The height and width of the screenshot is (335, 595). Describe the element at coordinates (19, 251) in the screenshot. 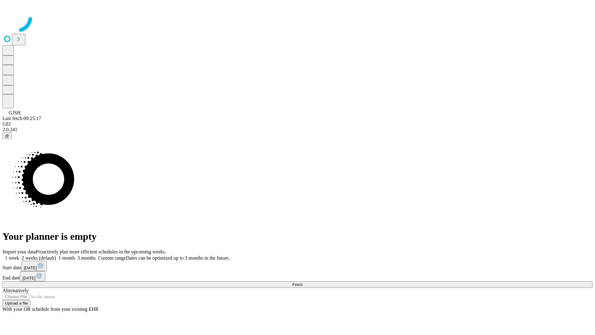

I see `span: Import your data` at that location.